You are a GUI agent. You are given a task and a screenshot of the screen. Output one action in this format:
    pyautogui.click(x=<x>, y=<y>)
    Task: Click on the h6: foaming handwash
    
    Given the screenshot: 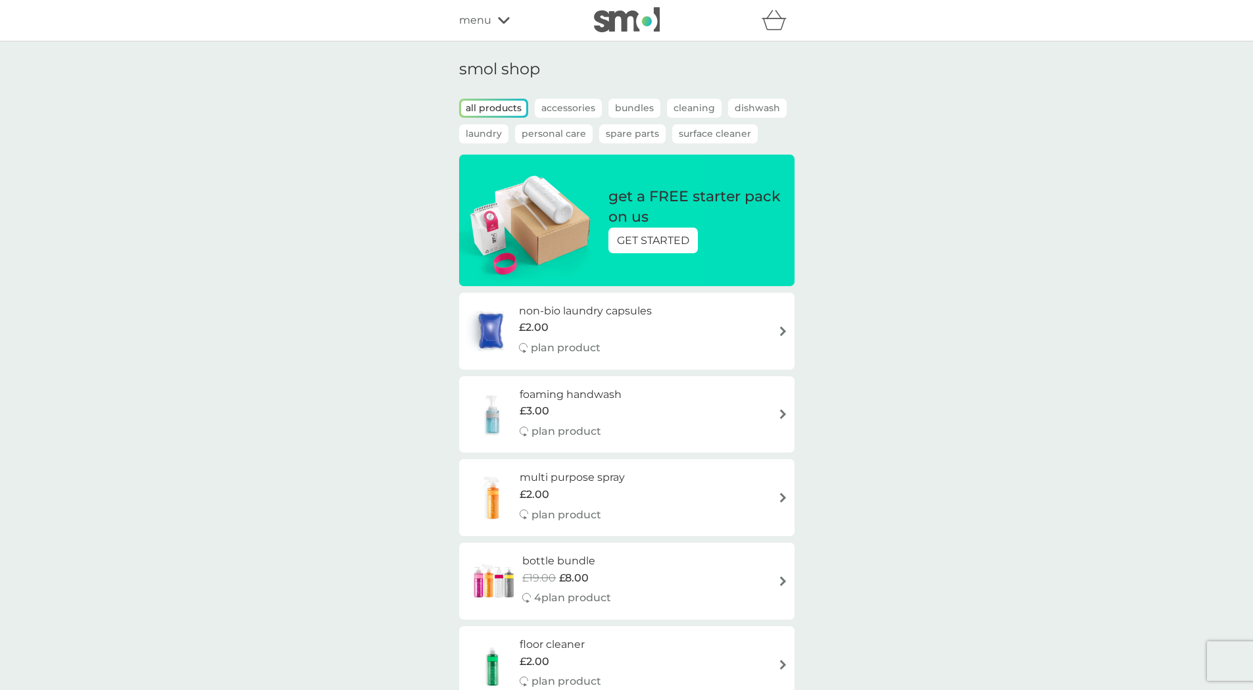 What is the action you would take?
    pyautogui.click(x=570, y=395)
    